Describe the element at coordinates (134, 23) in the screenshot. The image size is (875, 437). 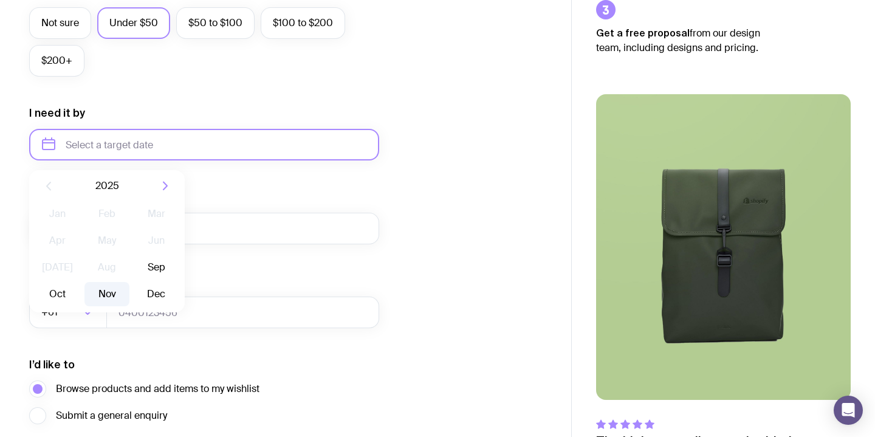
I see `label: Under $50` at that location.